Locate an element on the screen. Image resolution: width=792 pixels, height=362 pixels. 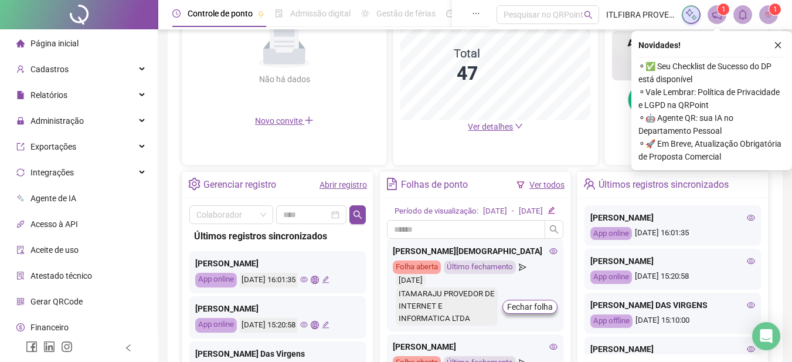
img: banner%2F02c71560-61a6-44d4-94b9-c8ab97240462.png is located at coordinates (686, 56).